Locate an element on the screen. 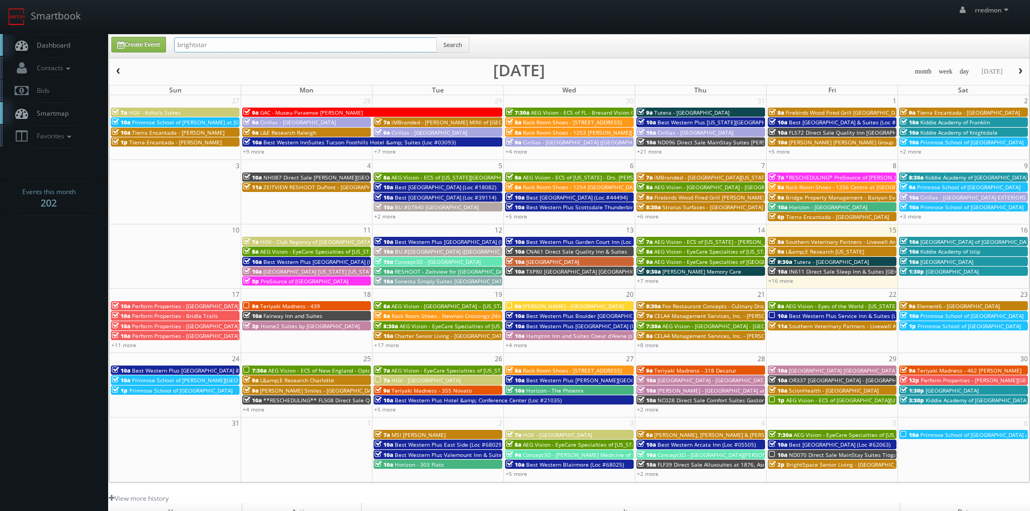 The height and width of the screenshot is (511, 1030). input: Search for Events is located at coordinates (305, 45).